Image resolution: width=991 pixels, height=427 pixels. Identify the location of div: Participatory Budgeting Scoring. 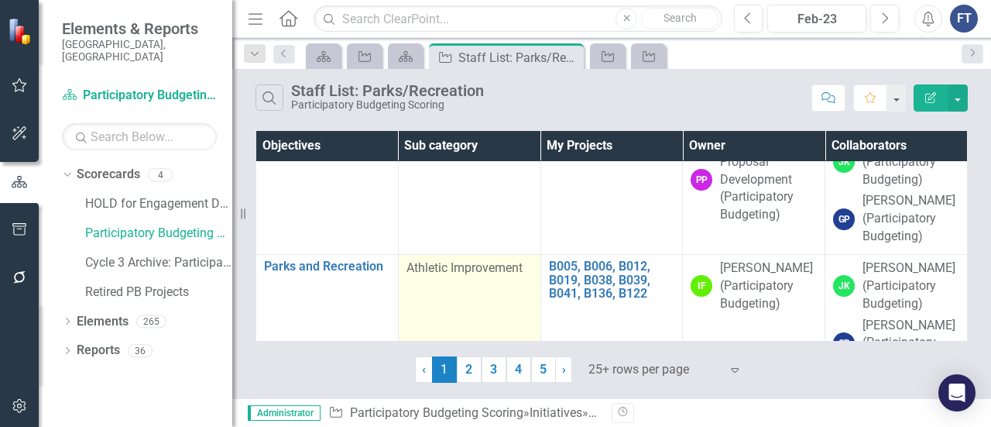
(387, 105).